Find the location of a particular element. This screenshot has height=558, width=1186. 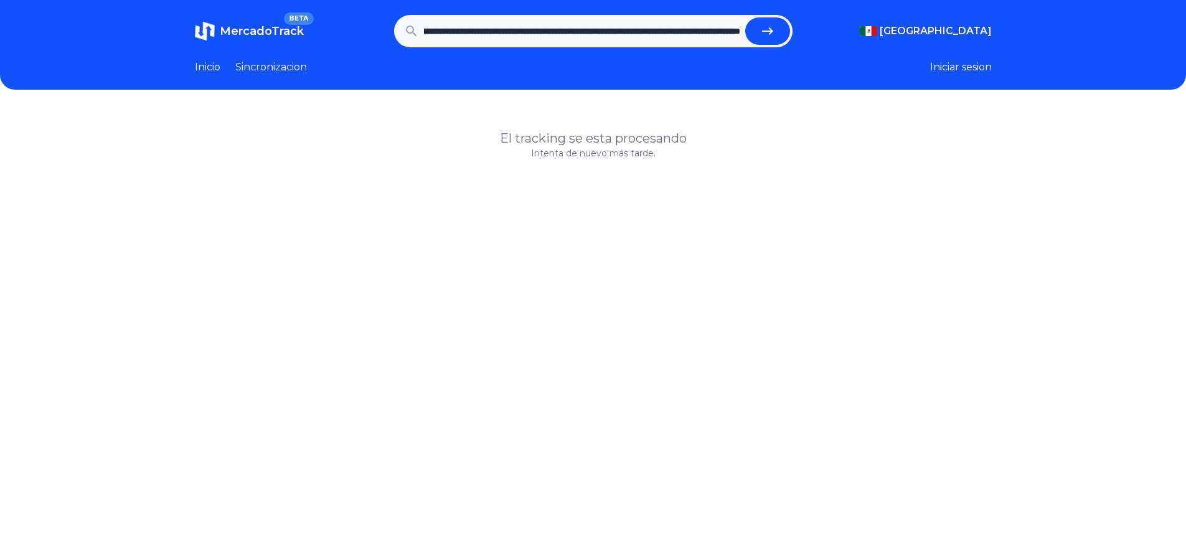

a: Inicio is located at coordinates (207, 67).